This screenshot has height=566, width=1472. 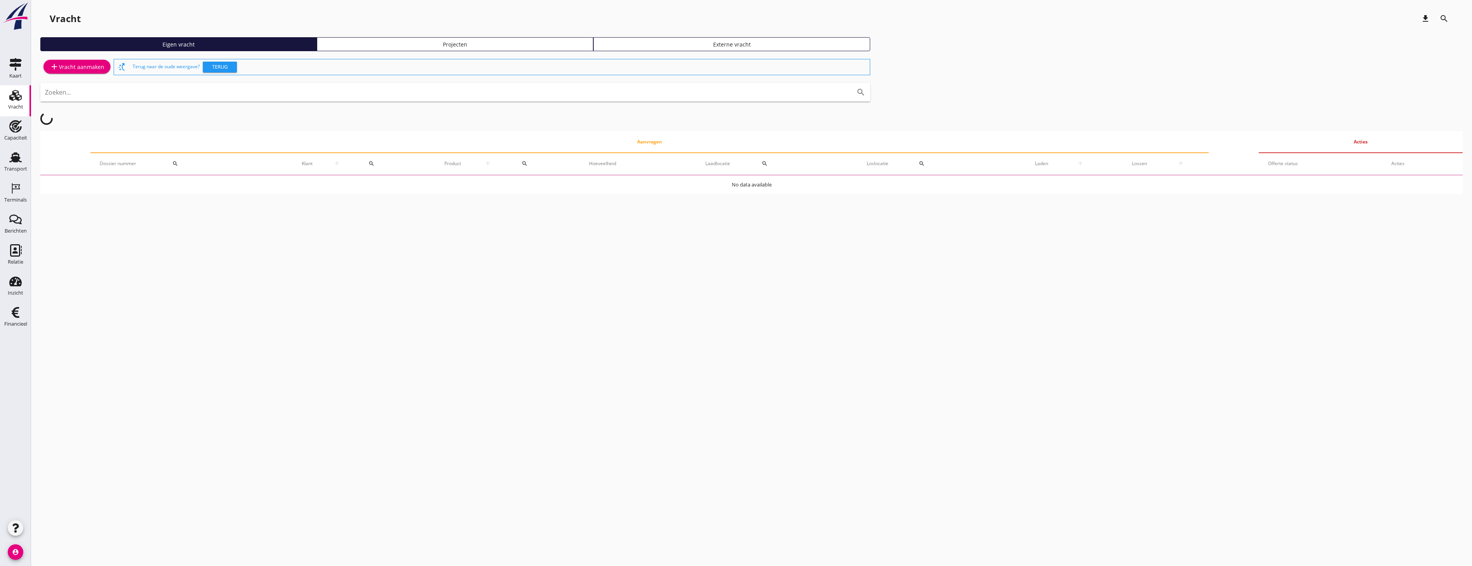 What do you see at coordinates (16, 262) in the screenshot?
I see `div: Relatie` at bounding box center [16, 262].